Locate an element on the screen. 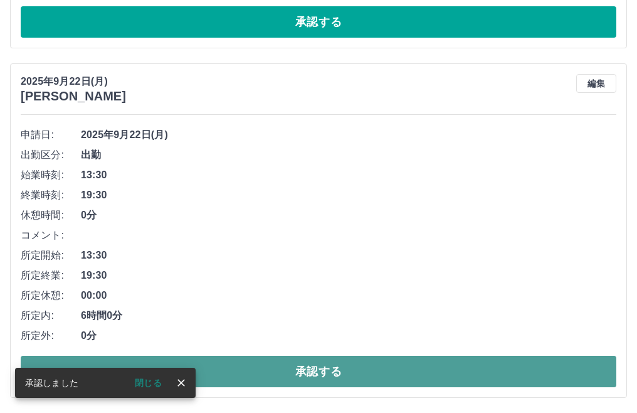  button: close is located at coordinates (181, 383).